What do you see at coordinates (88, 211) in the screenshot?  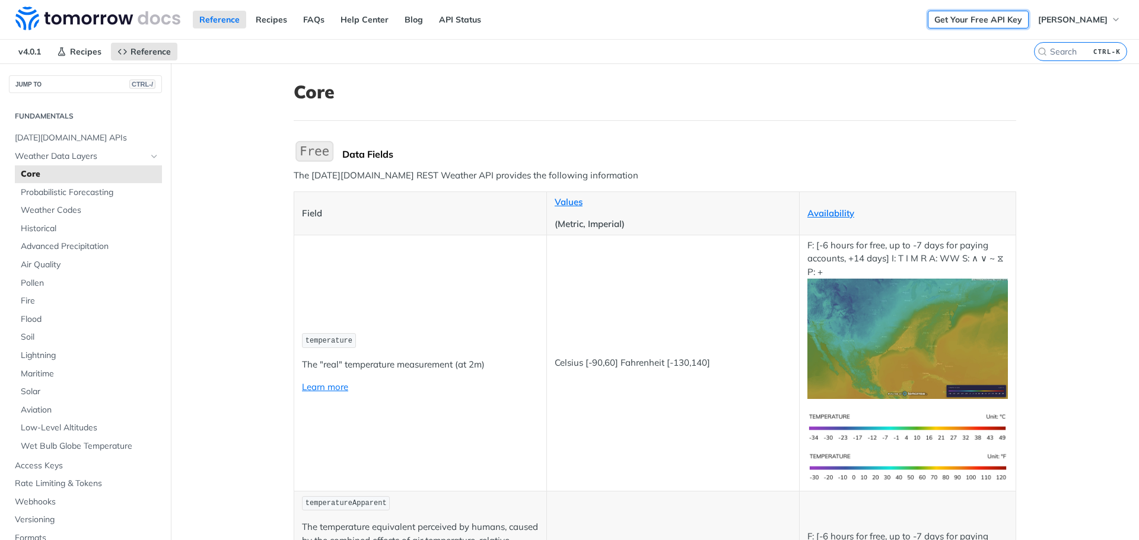 I see `a: Weather Codes` at bounding box center [88, 211].